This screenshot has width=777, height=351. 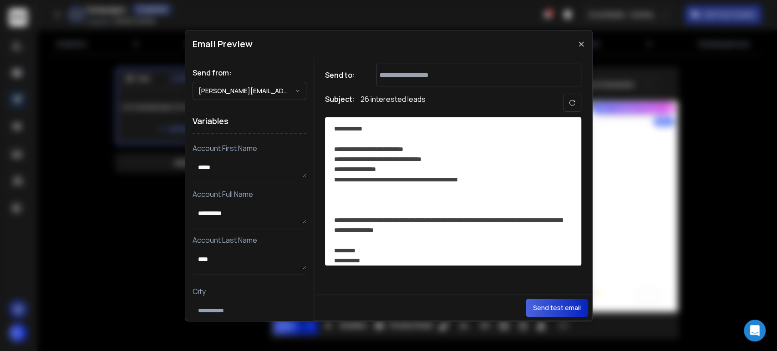 What do you see at coordinates (340, 103) in the screenshot?
I see `h1: Subject:` at bounding box center [340, 103].